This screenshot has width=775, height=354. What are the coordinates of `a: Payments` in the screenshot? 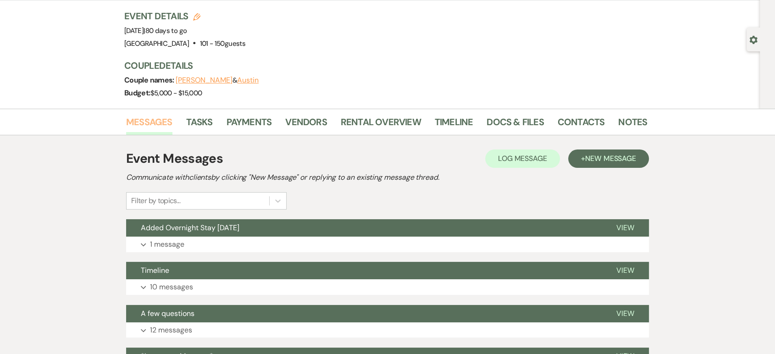 It's located at (249, 125).